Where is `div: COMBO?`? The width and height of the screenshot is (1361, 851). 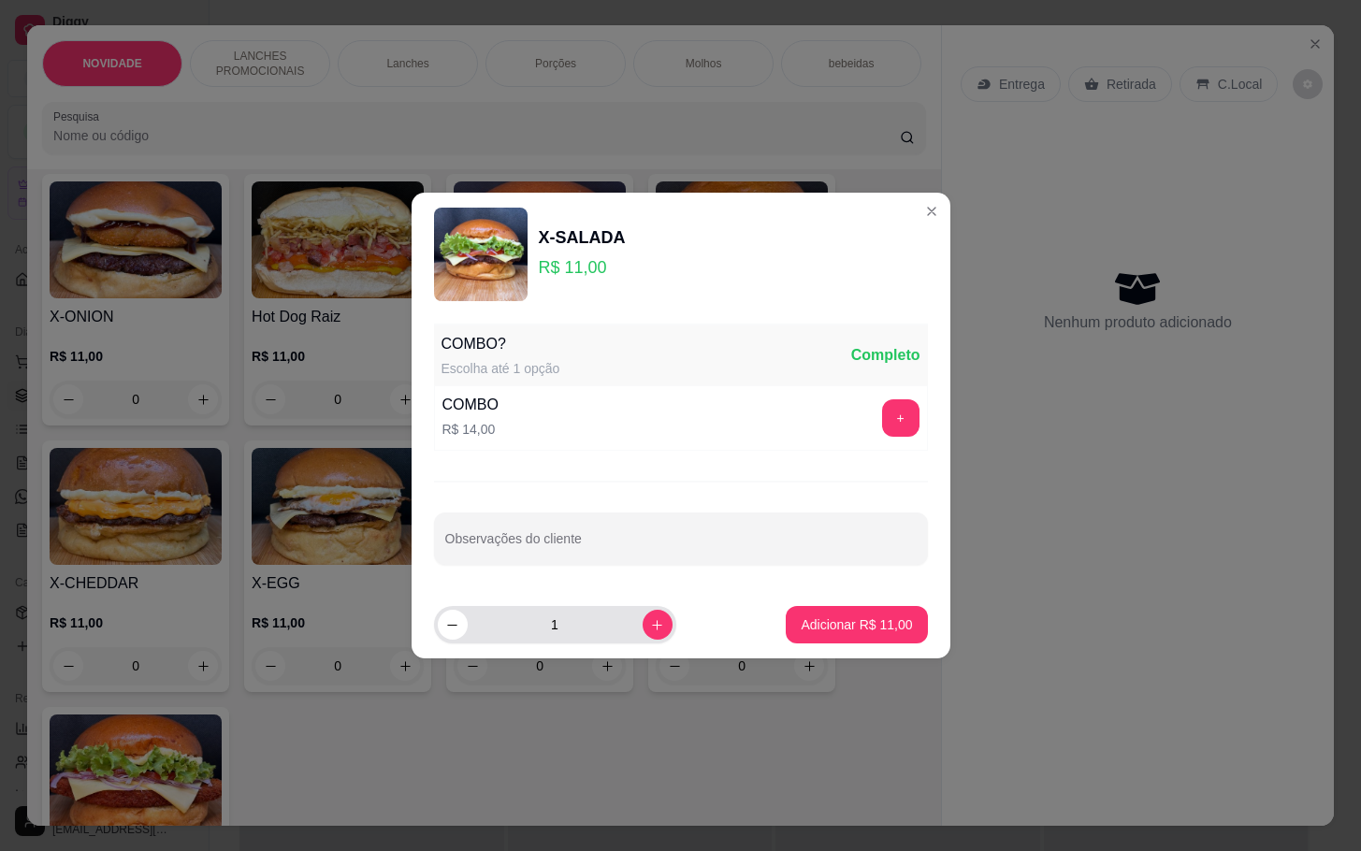
div: COMBO? is located at coordinates (501, 344).